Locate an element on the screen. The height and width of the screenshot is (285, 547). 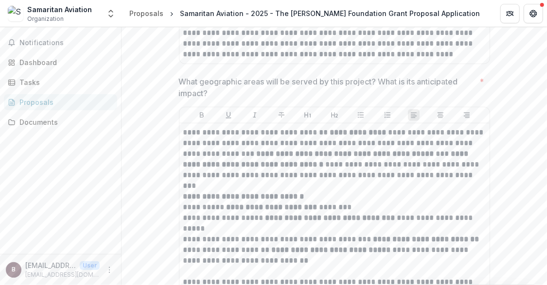
button: Get Help is located at coordinates (533, 14).